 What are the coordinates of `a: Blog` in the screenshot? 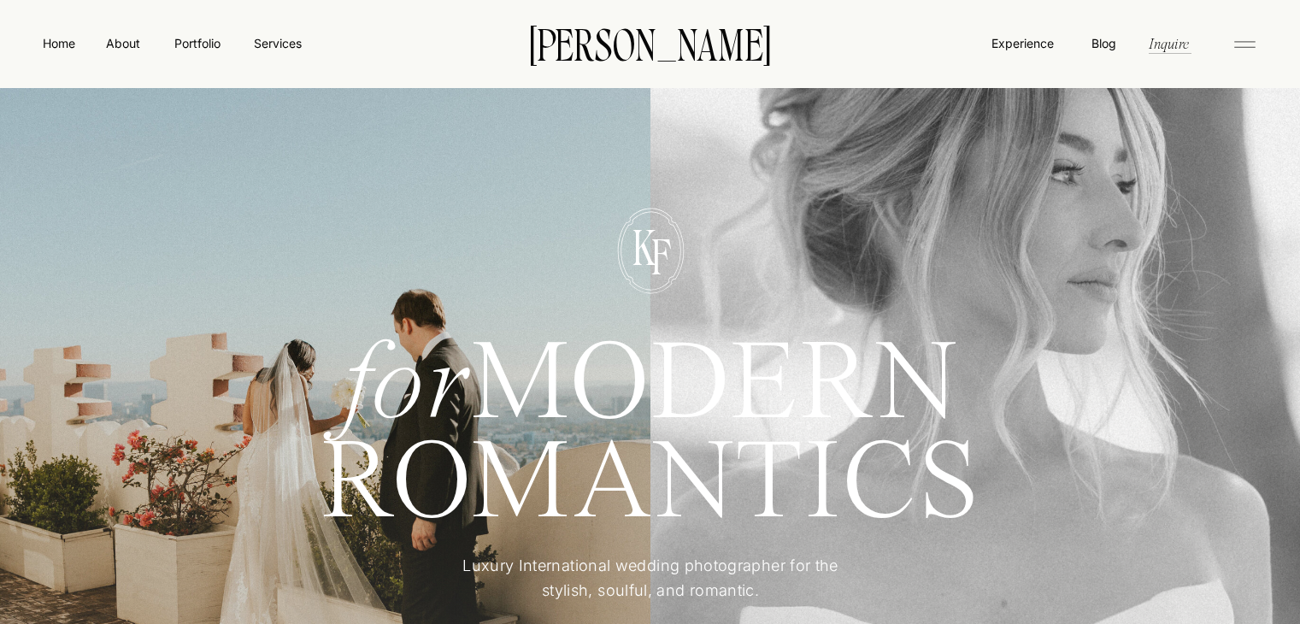 It's located at (1104, 43).